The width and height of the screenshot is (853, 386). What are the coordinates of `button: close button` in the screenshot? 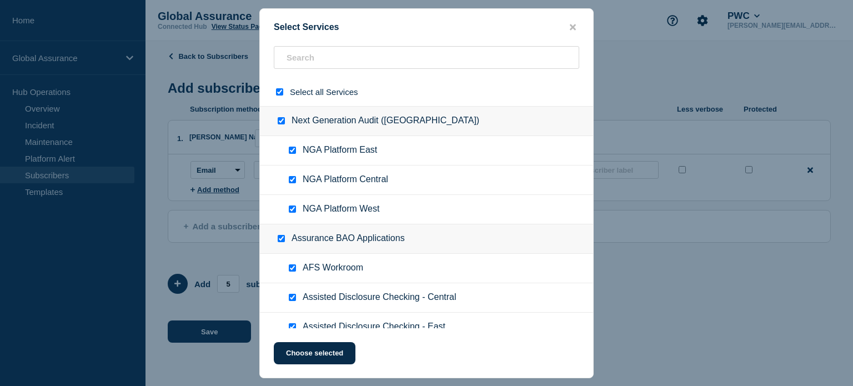 It's located at (573, 27).